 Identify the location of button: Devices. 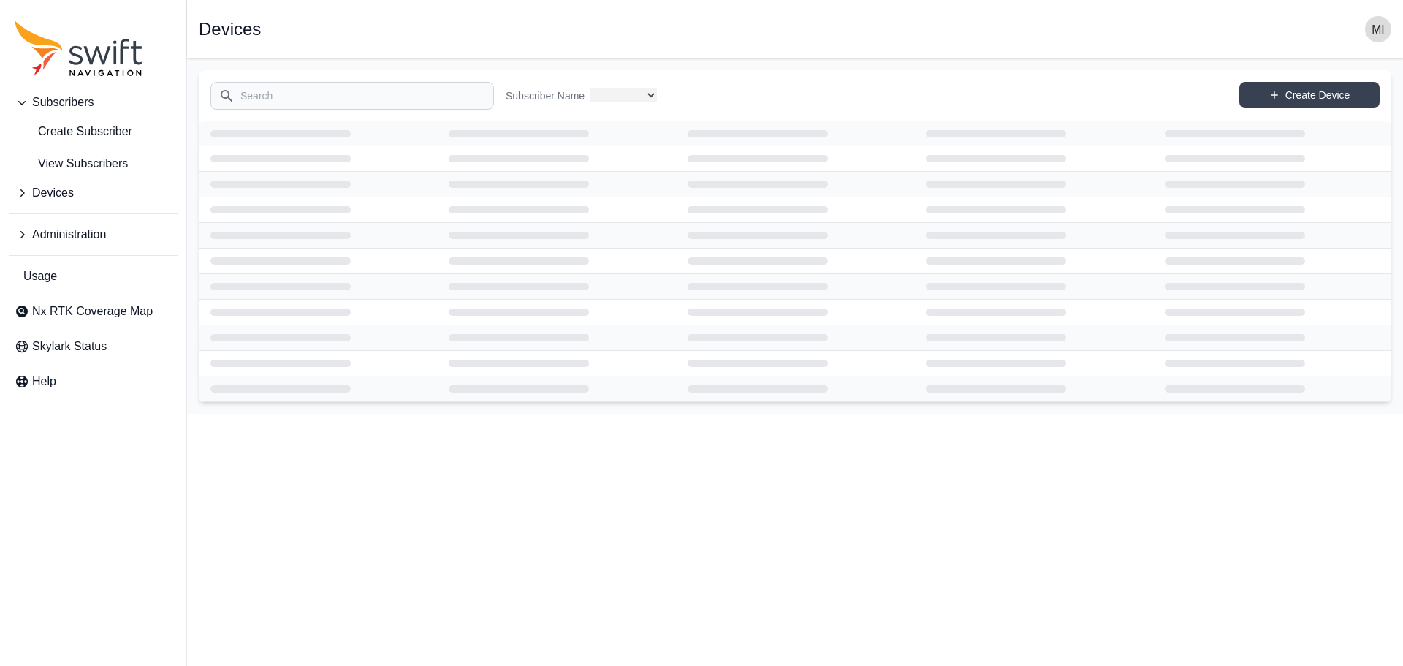
(93, 193).